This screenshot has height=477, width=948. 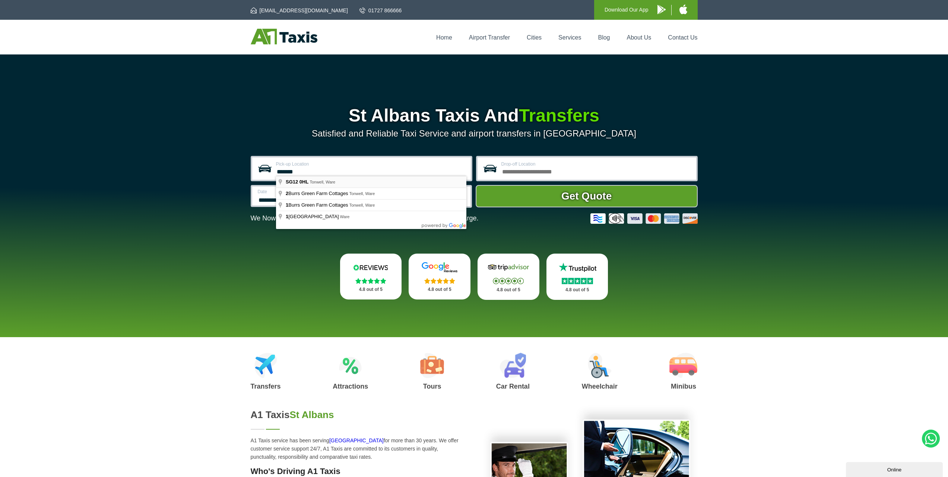 What do you see at coordinates (358, 414) in the screenshot?
I see `h2: A1 Taxis` at bounding box center [358, 414].